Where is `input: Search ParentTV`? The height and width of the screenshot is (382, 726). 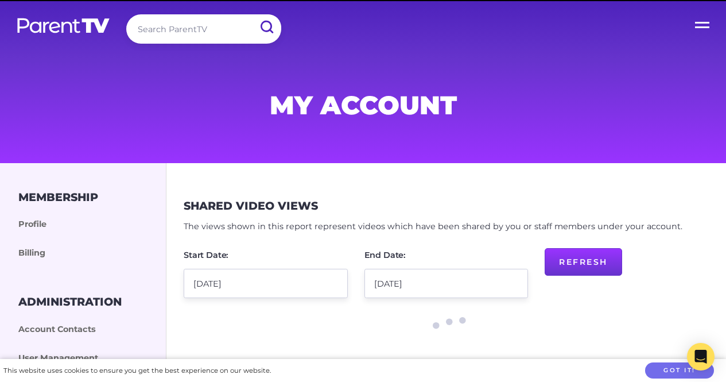 input: Search ParentTV is located at coordinates (204, 29).